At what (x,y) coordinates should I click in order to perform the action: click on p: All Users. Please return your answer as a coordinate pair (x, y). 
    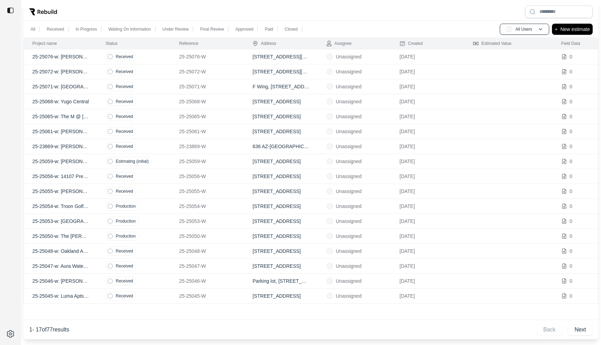
    Looking at the image, I should click on (523, 29).